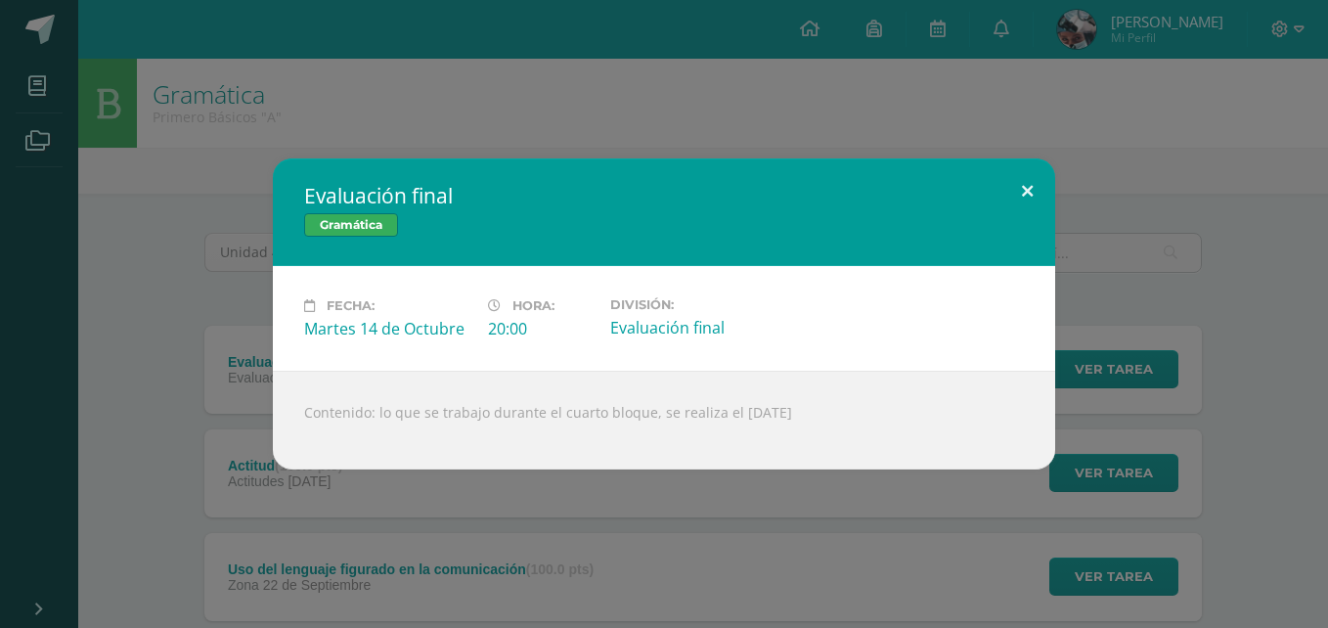 This screenshot has width=1328, height=628. I want to click on div: Martes 14 de Octubre, so click(388, 329).